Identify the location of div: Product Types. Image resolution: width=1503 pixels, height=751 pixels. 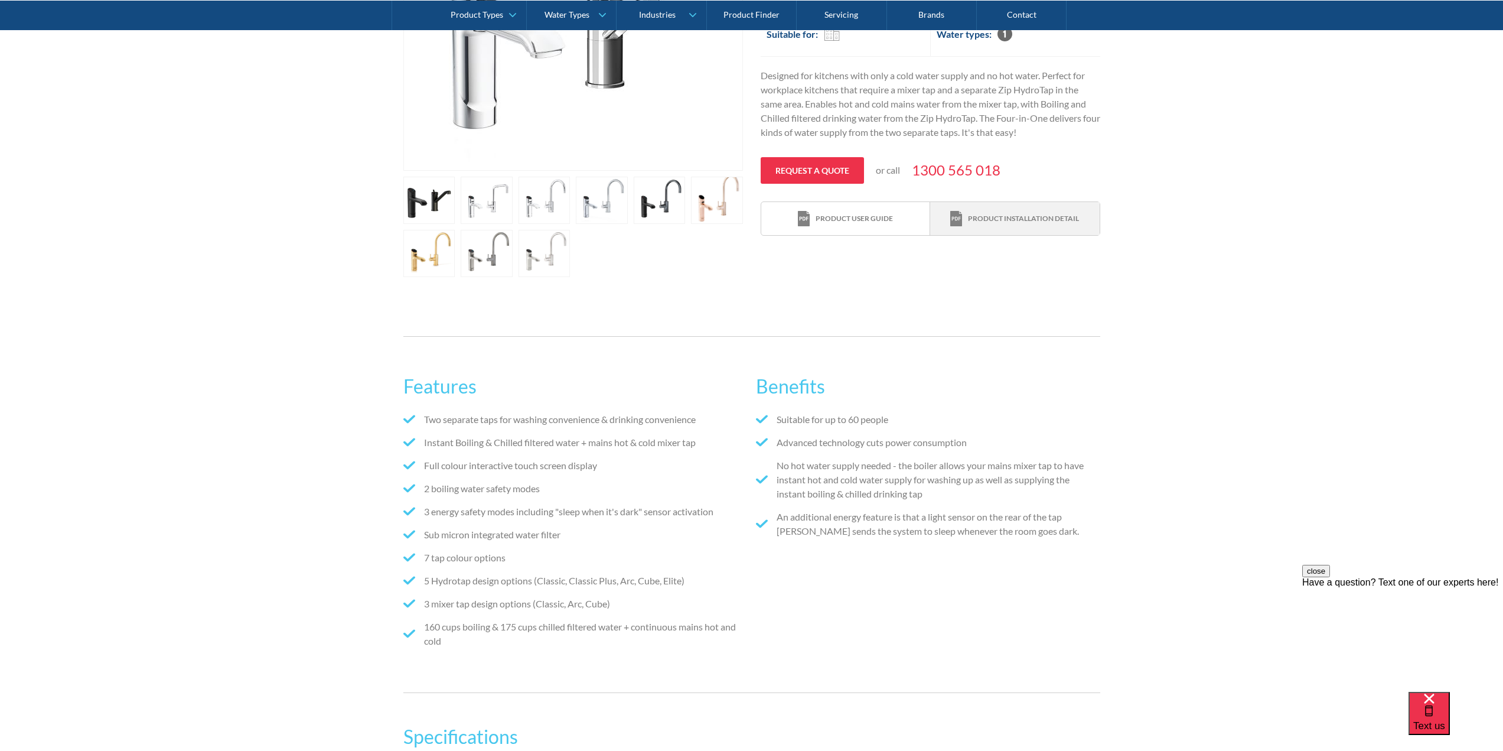
(477, 14).